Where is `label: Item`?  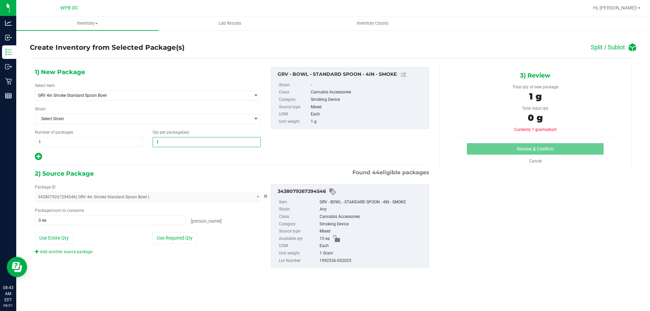
label: Item is located at coordinates (299, 202).